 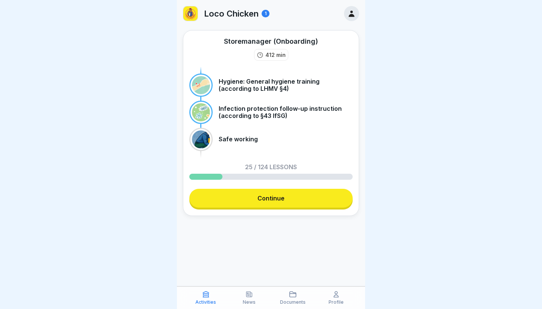 What do you see at coordinates (249, 302) in the screenshot?
I see `p: News` at bounding box center [249, 302].